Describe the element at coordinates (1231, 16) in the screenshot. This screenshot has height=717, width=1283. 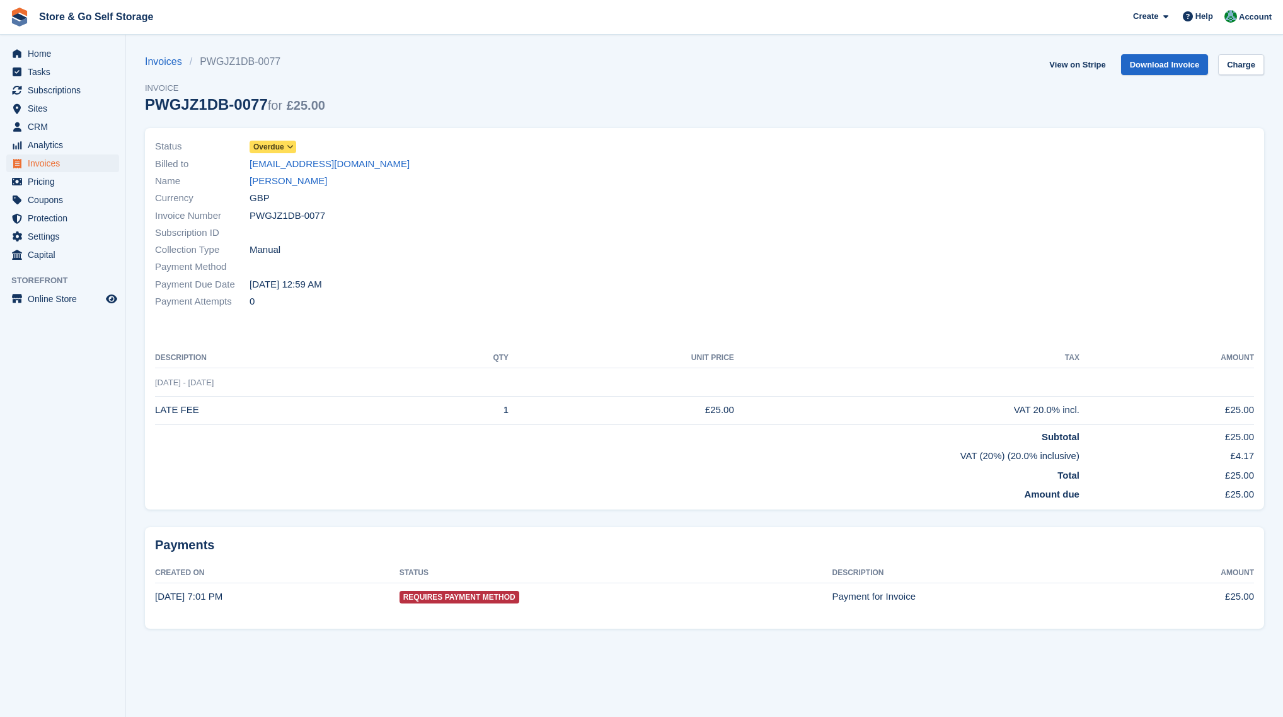
I see `img: Adeel Hussain` at that location.